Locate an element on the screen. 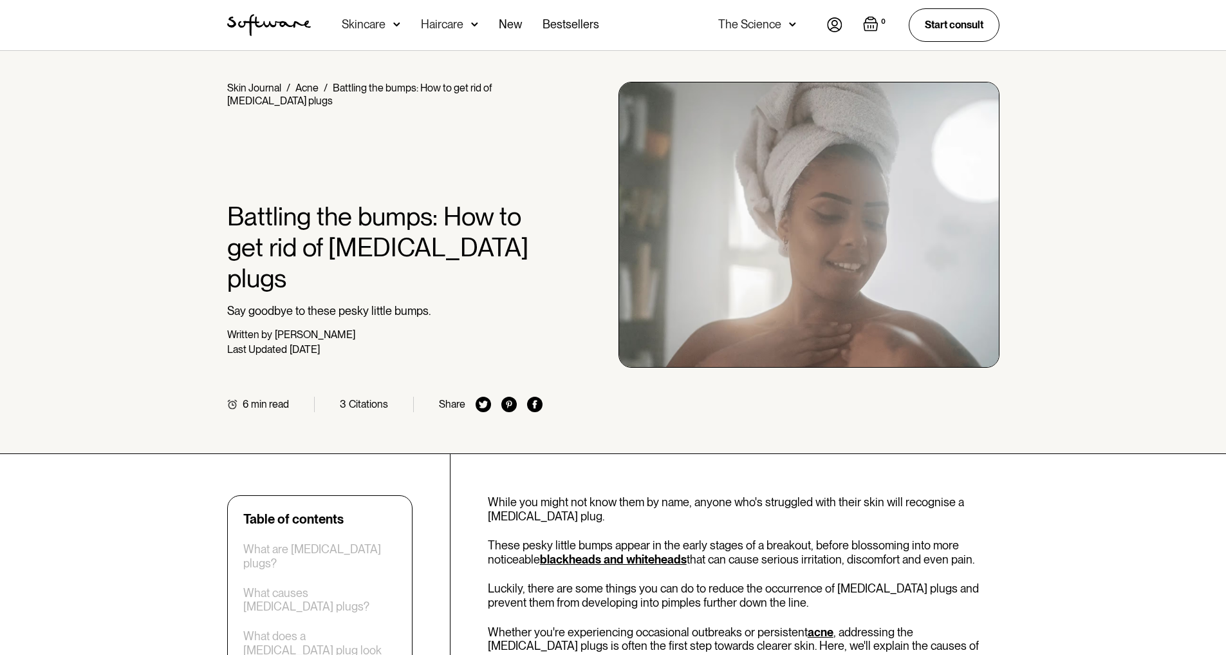 This screenshot has width=1226, height=655. div: Last Updated is located at coordinates (257, 349).